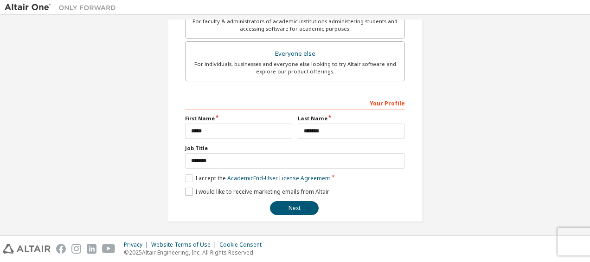 The width and height of the screenshot is (590, 262). I want to click on div: For faculty & administrators of academic institutions administering students and accessing softwa..., so click(295, 25).